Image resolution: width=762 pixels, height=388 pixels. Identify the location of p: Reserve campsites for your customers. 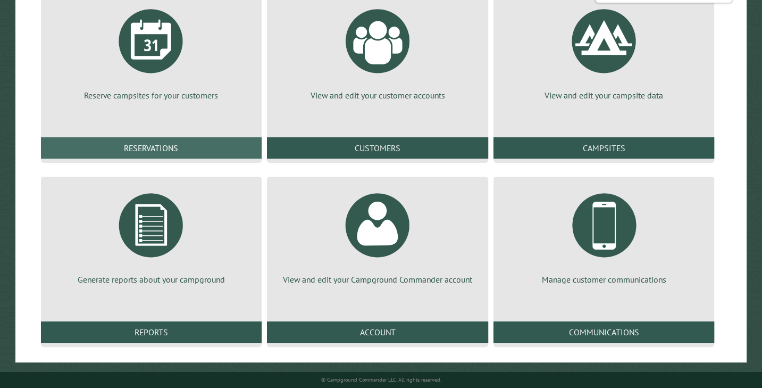
(152, 95).